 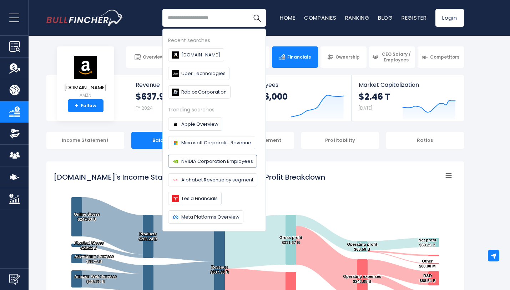 I want to click on div: Balance Sheet, so click(x=170, y=140).